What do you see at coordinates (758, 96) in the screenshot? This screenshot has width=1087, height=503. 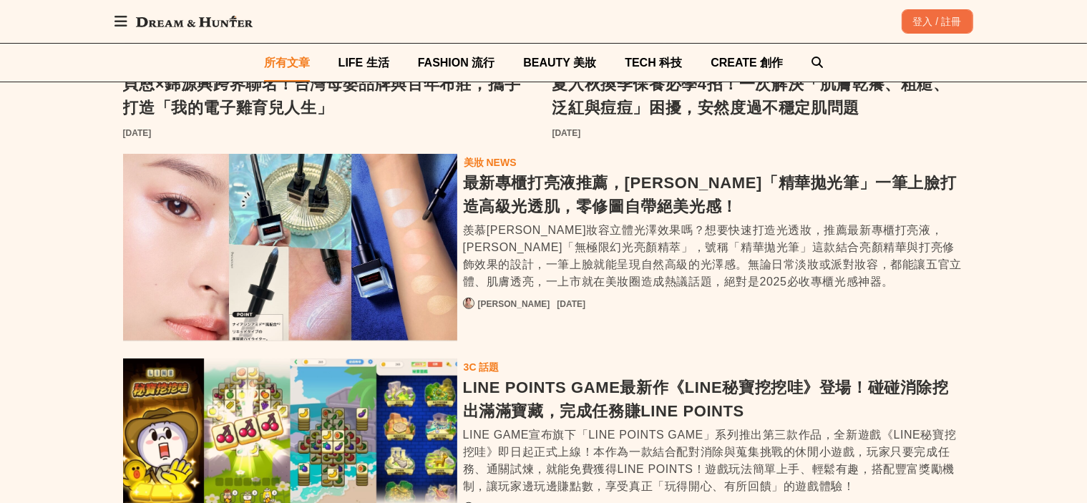 I see `a: 夏入秋換季保養必學4招！一次解決「肌膚乾癢、粗糙、泛紅與痘痘」困擾，安然度過不穩定肌問題` at bounding box center [758, 96].